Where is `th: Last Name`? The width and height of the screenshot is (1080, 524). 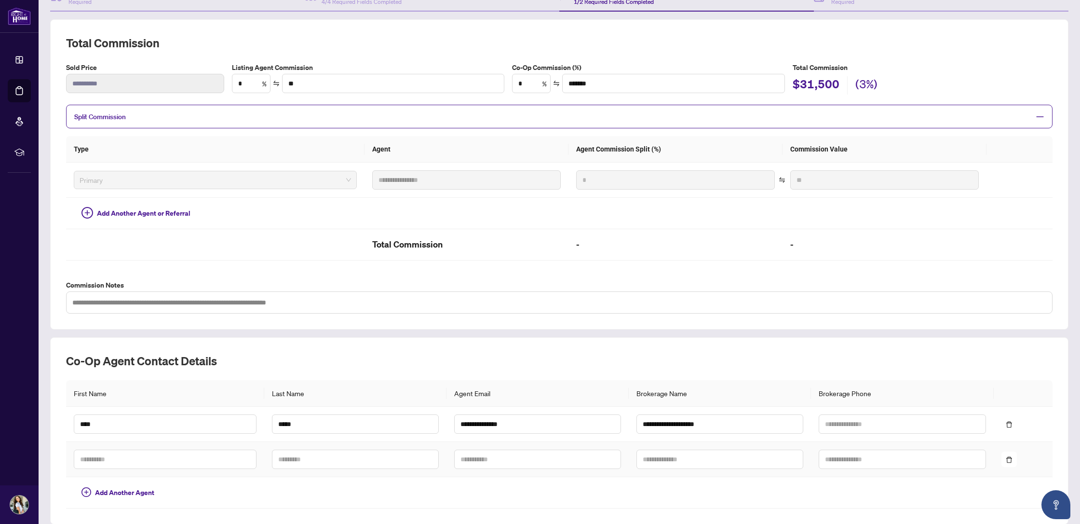 th: Last Name is located at coordinates (355, 393).